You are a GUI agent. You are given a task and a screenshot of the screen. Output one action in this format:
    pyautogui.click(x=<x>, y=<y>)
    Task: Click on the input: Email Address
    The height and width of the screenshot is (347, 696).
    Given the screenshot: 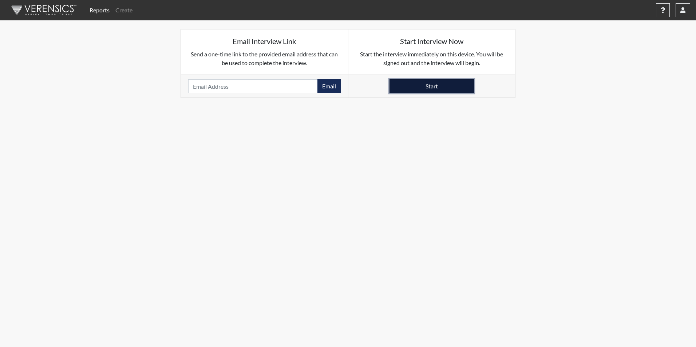 What is the action you would take?
    pyautogui.click(x=253, y=86)
    